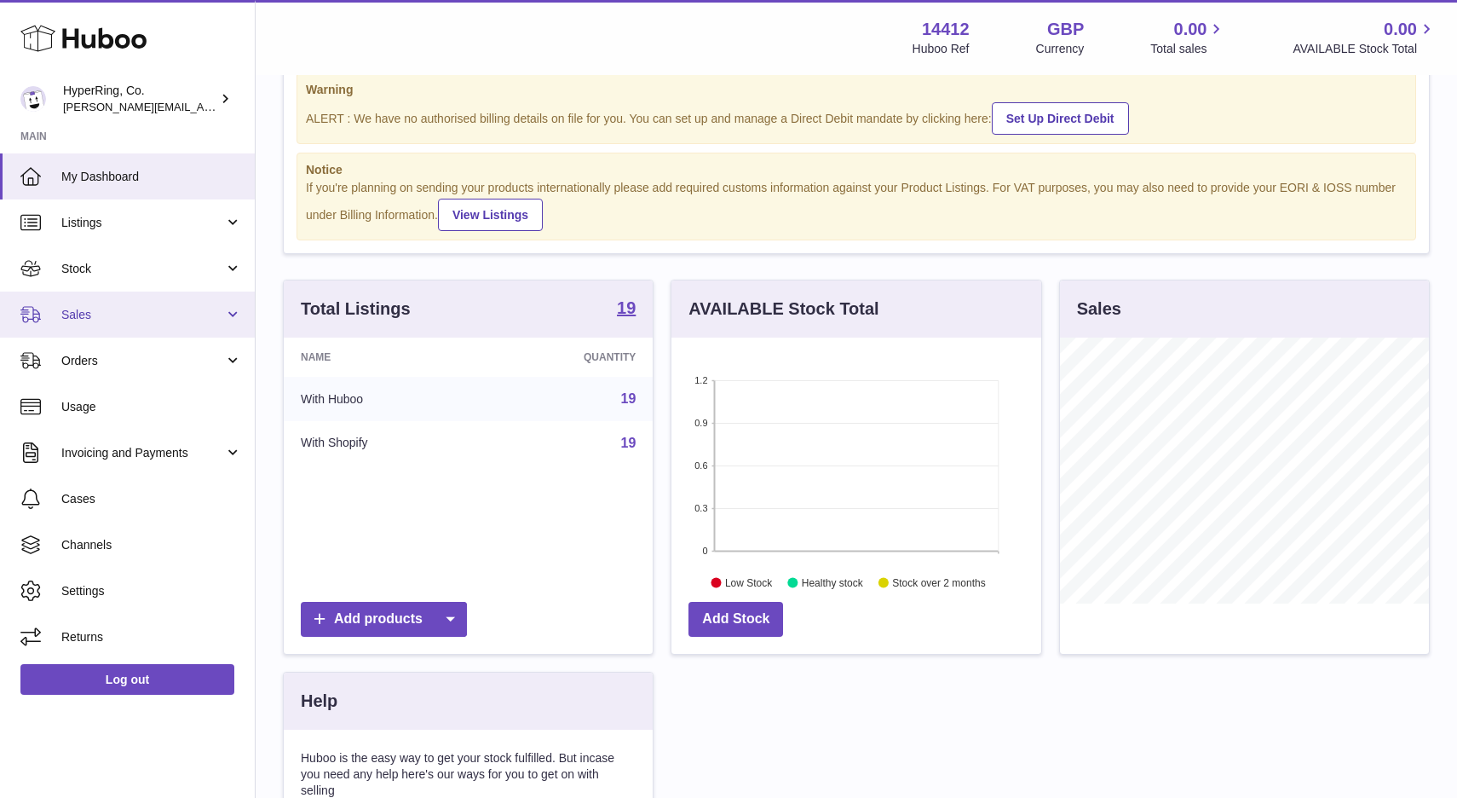 This screenshot has width=1457, height=798. Describe the element at coordinates (946, 29) in the screenshot. I see `strong: 14412` at that location.